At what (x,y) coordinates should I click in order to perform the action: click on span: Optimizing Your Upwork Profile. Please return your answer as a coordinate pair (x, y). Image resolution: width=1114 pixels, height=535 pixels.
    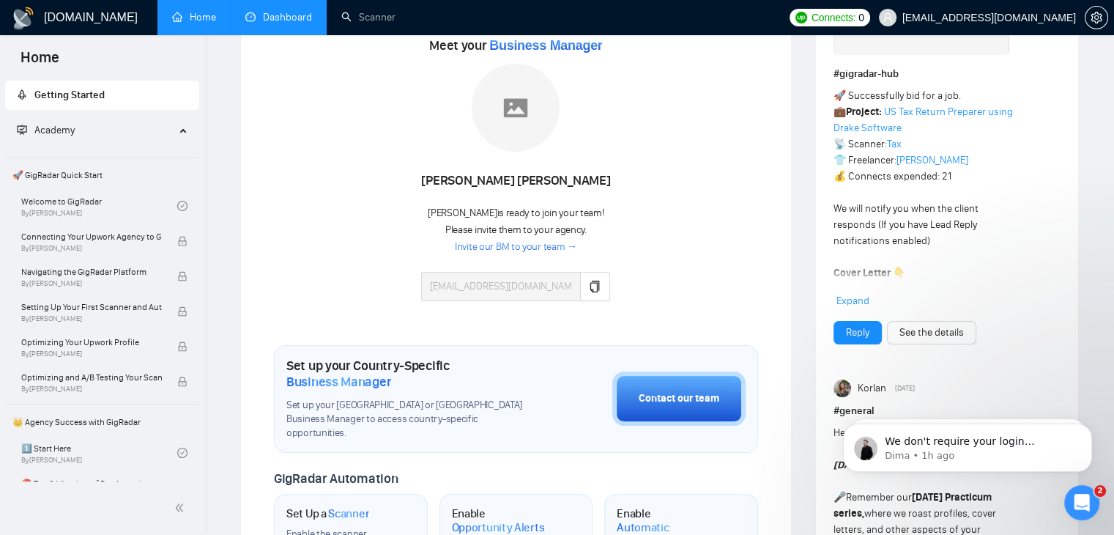
    Looking at the image, I should click on (92, 342).